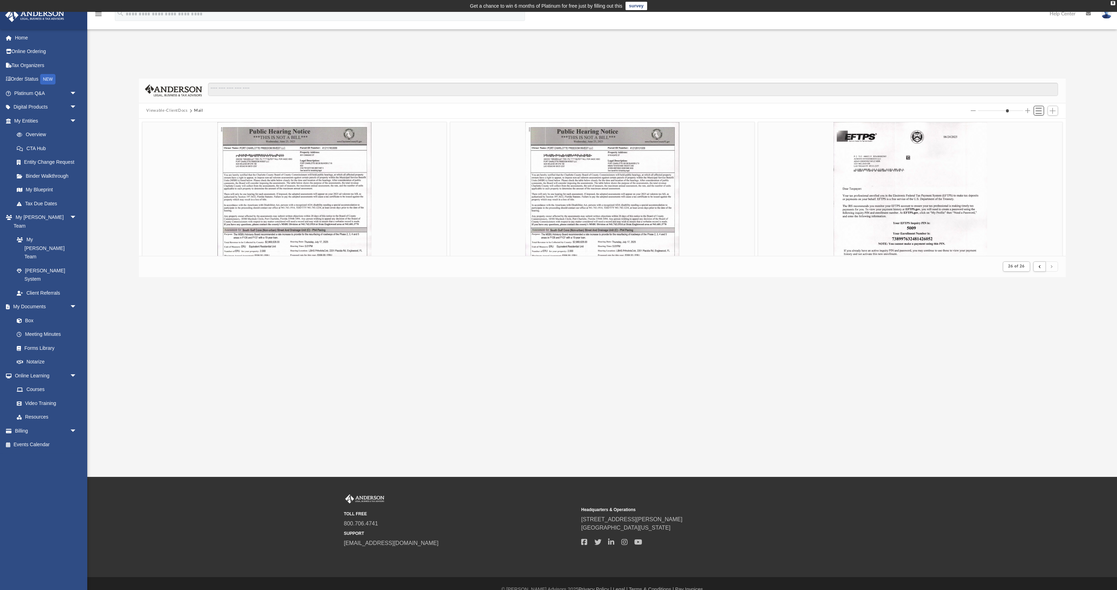  Describe the element at coordinates (1106, 14) in the screenshot. I see `img: User Pic` at that location.